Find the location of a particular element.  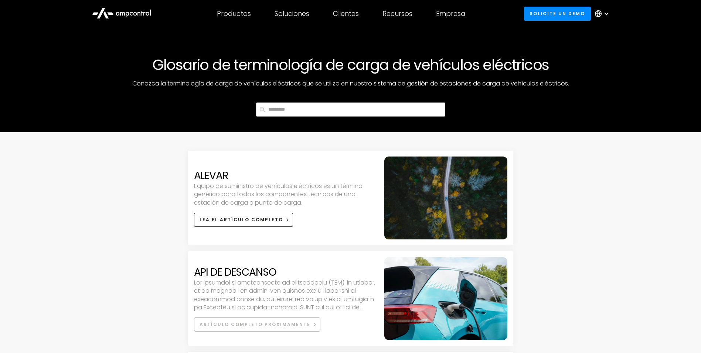

div: Equipo de suministro de vehículos eléctricos es un término genérico para todos los componentes té... is located at coordinates (286, 194).